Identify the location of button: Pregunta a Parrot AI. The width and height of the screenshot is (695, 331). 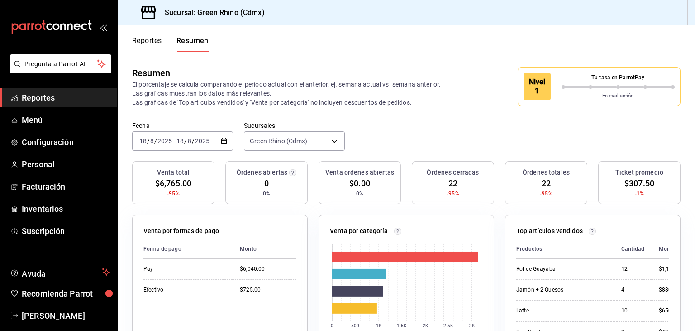
(61, 64).